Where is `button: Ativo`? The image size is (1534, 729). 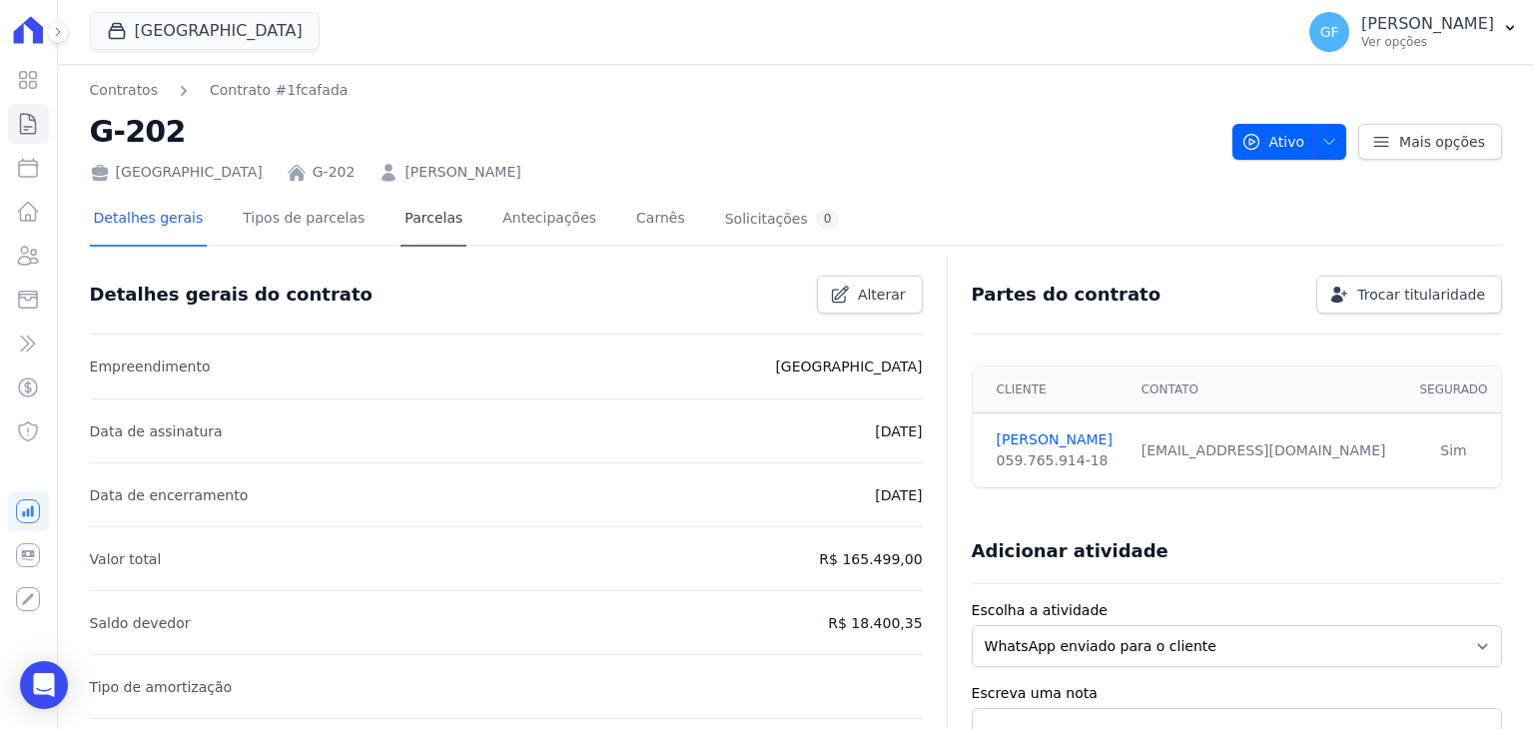
button: Ativo is located at coordinates (1289, 142).